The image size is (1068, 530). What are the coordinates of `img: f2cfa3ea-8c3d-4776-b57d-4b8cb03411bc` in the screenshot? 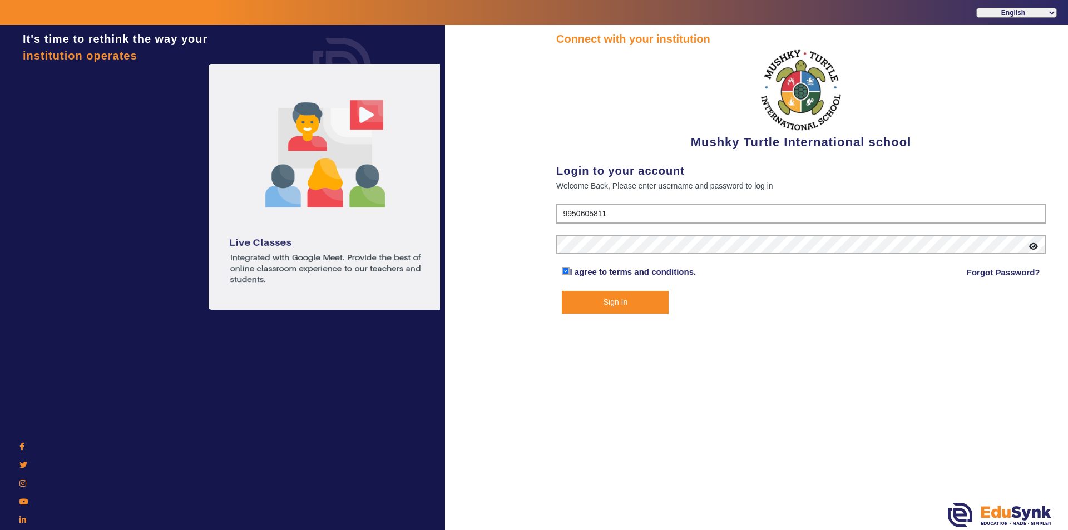 It's located at (801, 90).